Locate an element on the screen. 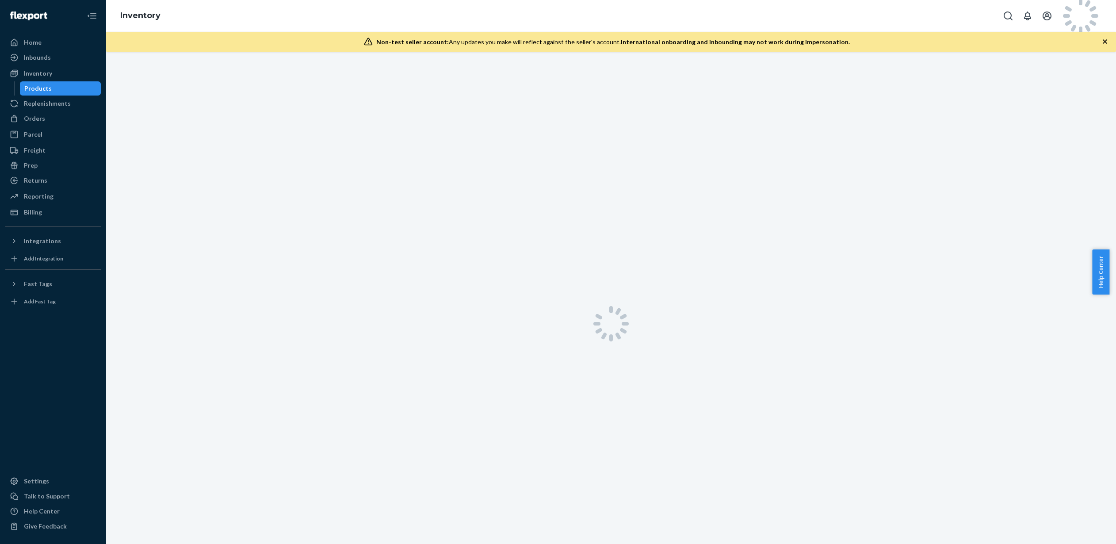 Image resolution: width=1116 pixels, height=544 pixels. button: Open account menu is located at coordinates (1047, 16).